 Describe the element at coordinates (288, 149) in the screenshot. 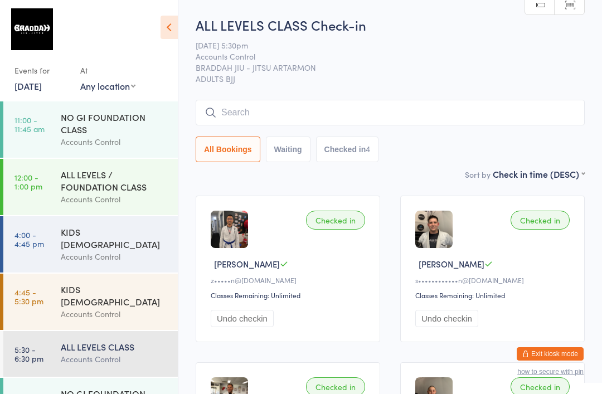

I see `button: Waiting` at that location.